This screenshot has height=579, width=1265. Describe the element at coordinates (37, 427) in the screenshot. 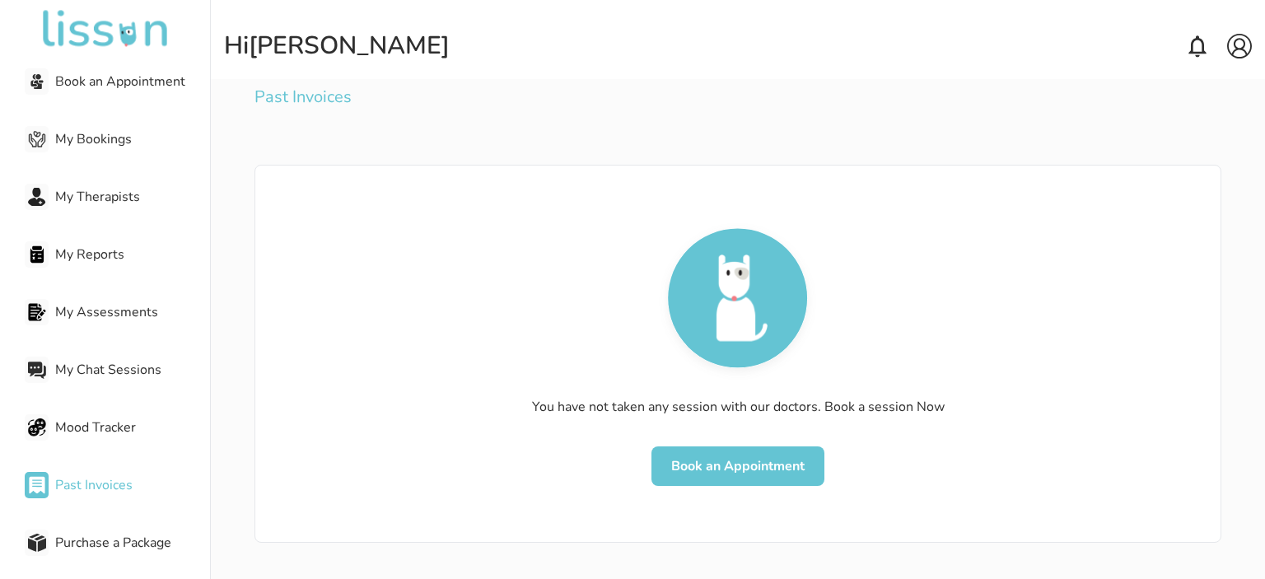

I see `img: Mood Tracker` at that location.